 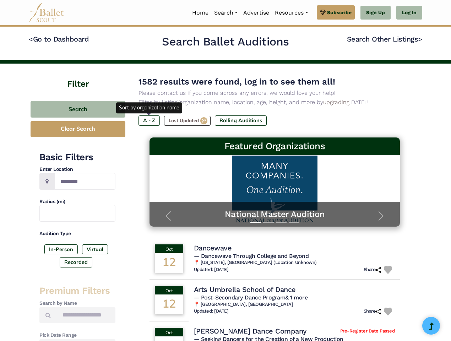 What do you see at coordinates (76, 262) in the screenshot?
I see `label: Recorded` at bounding box center [76, 262].